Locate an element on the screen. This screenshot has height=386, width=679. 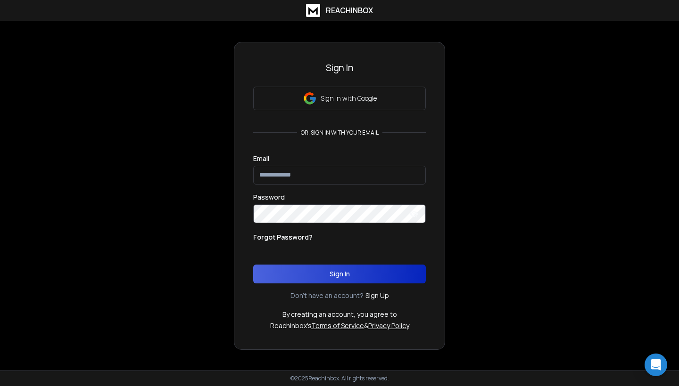
img: logo is located at coordinates (313, 10).